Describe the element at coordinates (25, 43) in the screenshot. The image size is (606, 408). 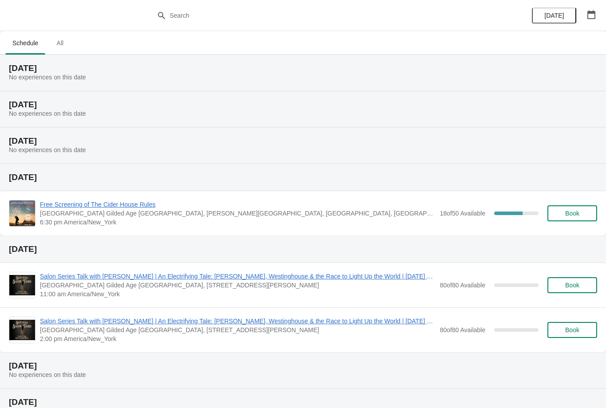
I see `span: Schedule` at that location.